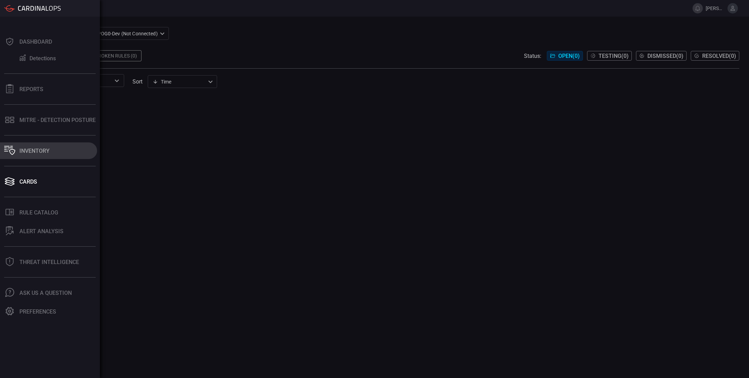  Describe the element at coordinates (137, 82) in the screenshot. I see `label: sort` at that location.